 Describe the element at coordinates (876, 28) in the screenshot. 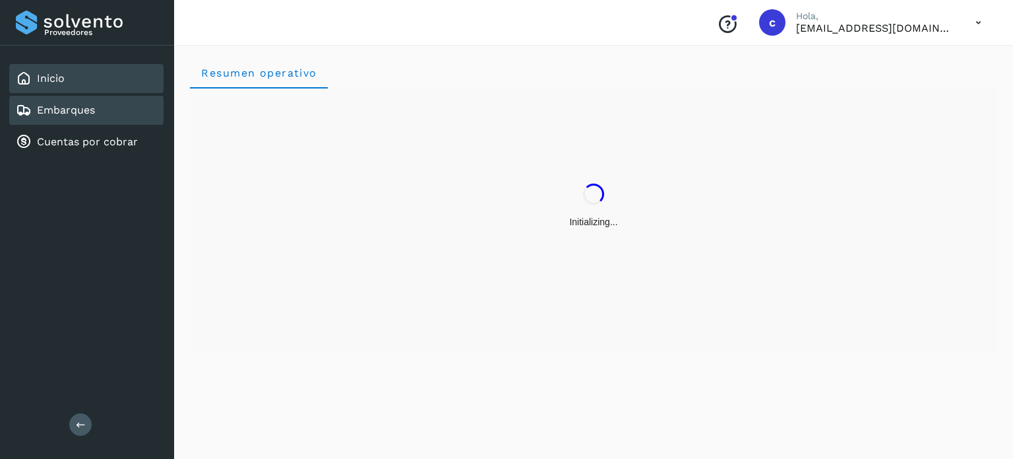

I see `p: cuentasespeciales8_met@castores.com.mx` at that location.